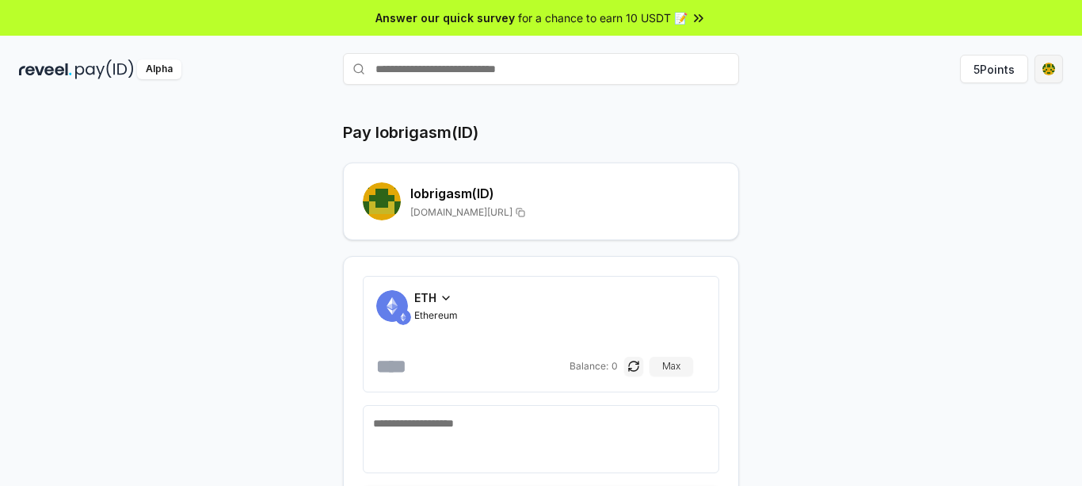 The image size is (1082, 486). I want to click on span: Ethereum, so click(436, 315).